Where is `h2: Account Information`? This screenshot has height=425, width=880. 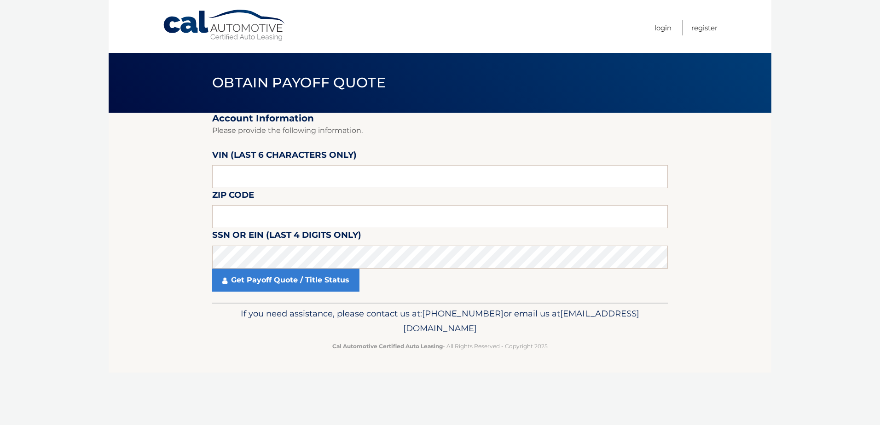
h2: Account Information is located at coordinates (440, 118).